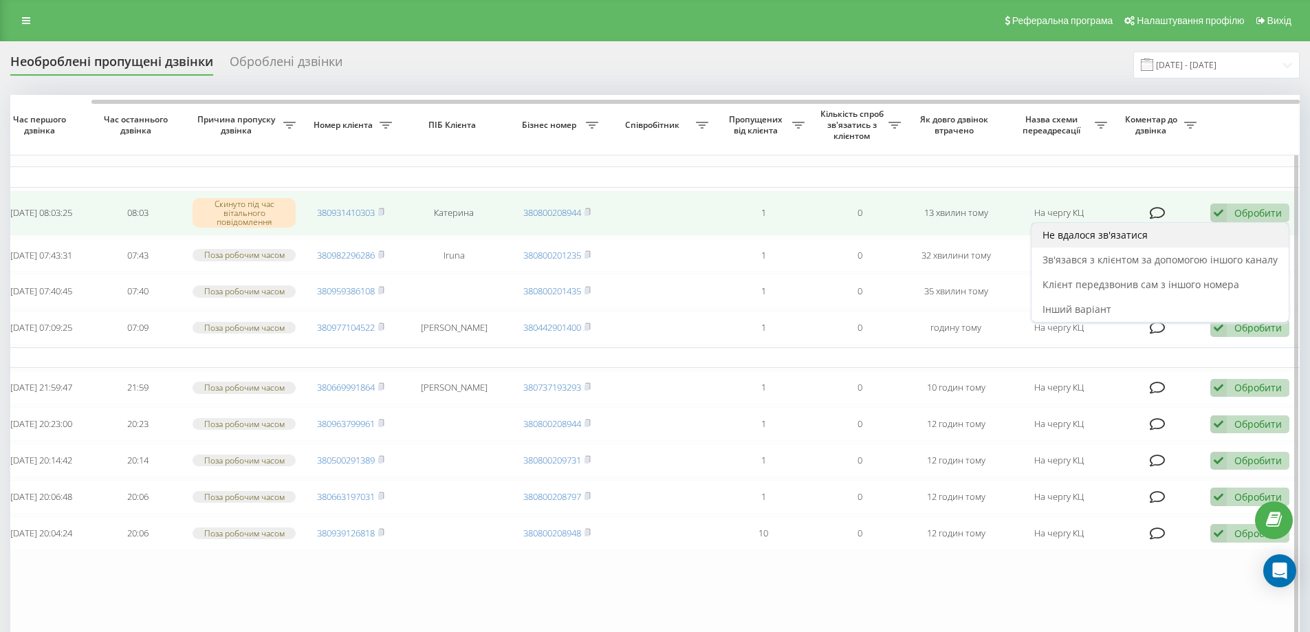 The image size is (1310, 632). What do you see at coordinates (454, 125) in the screenshot?
I see `span: ПІБ Клієнта` at bounding box center [454, 125].